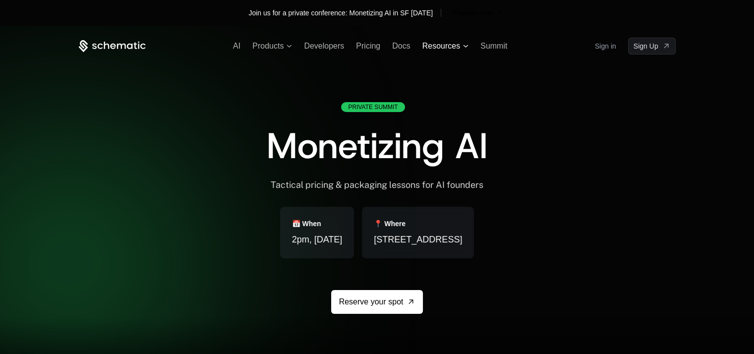 The height and width of the screenshot is (354, 754). I want to click on span: Sign Up, so click(646, 46).